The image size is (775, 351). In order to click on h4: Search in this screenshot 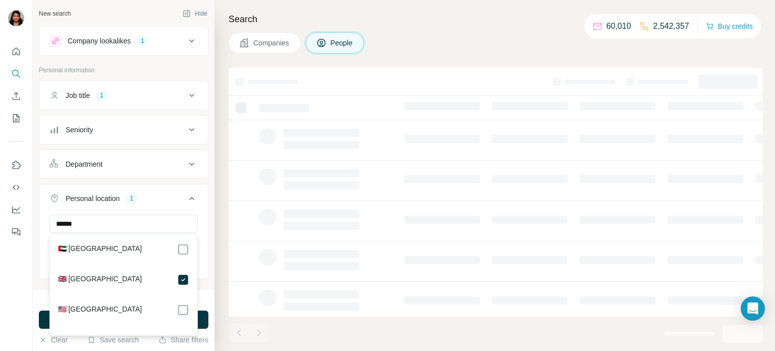, I will do `click(496, 19)`.